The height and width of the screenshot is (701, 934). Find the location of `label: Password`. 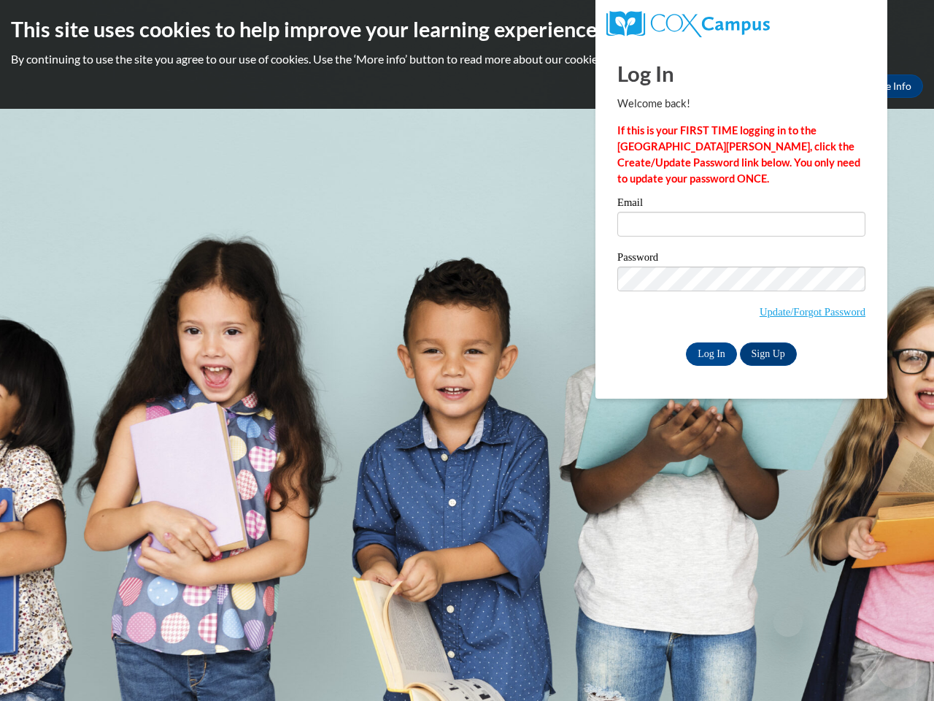

label: Password is located at coordinates (742, 259).